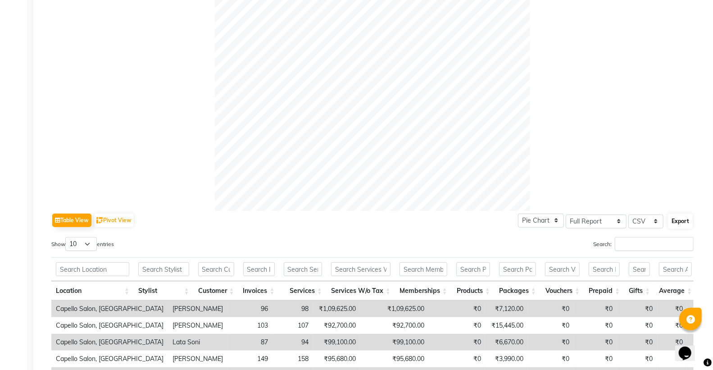 This screenshot has height=370, width=713. I want to click on th: Average: activate to sort column ascending, so click(675, 291).